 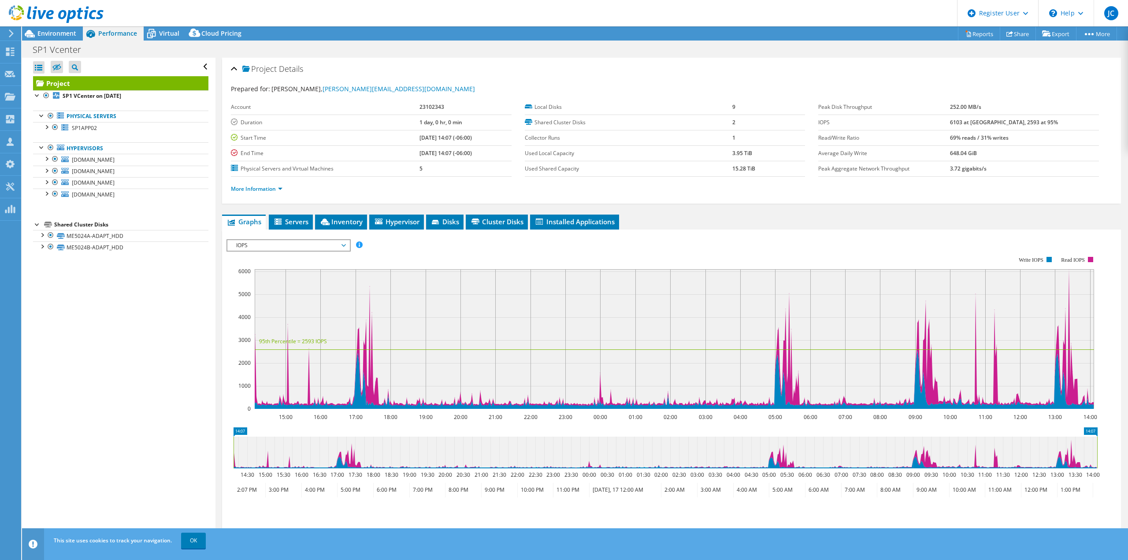 What do you see at coordinates (283, 475) in the screenshot?
I see `text: 15:30` at bounding box center [283, 475].